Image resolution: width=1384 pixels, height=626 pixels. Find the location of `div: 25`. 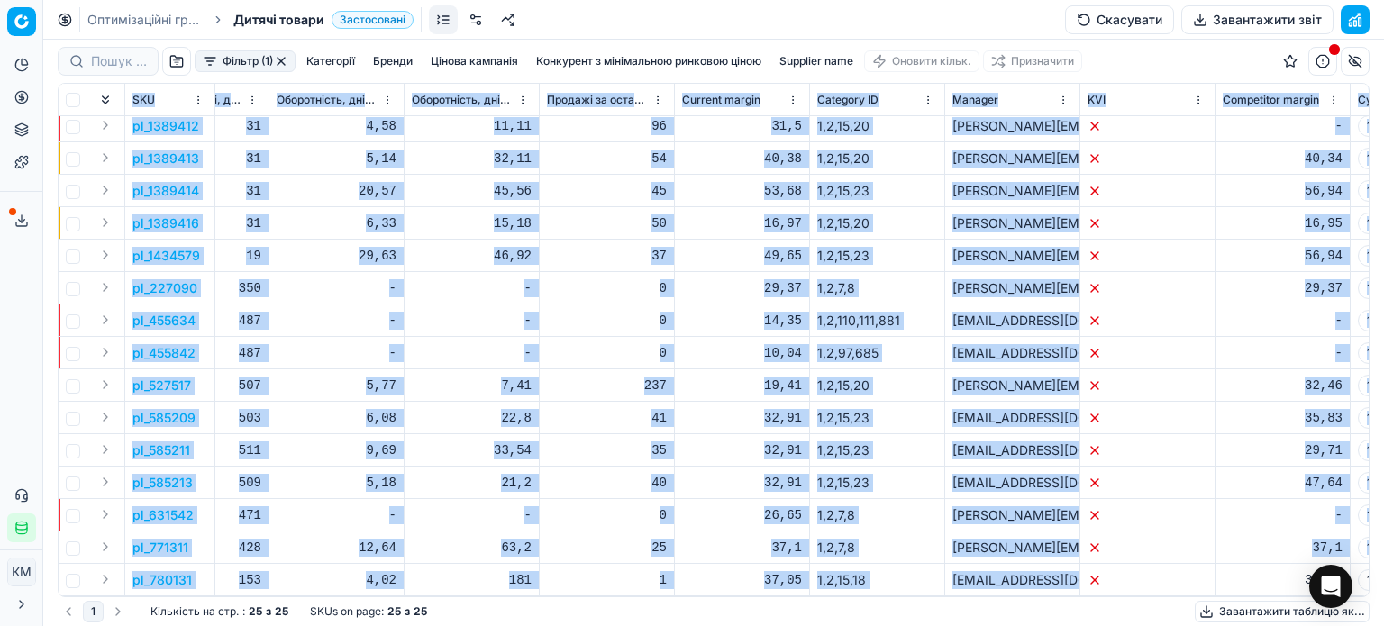

div: 25 is located at coordinates (607, 548).